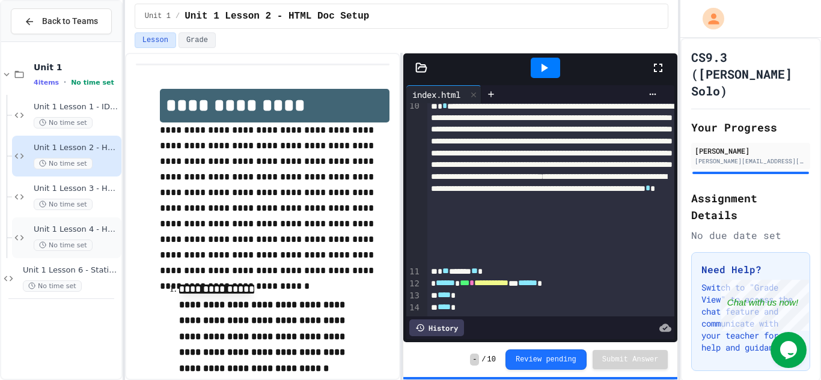  I want to click on span: 10, so click(491, 360).